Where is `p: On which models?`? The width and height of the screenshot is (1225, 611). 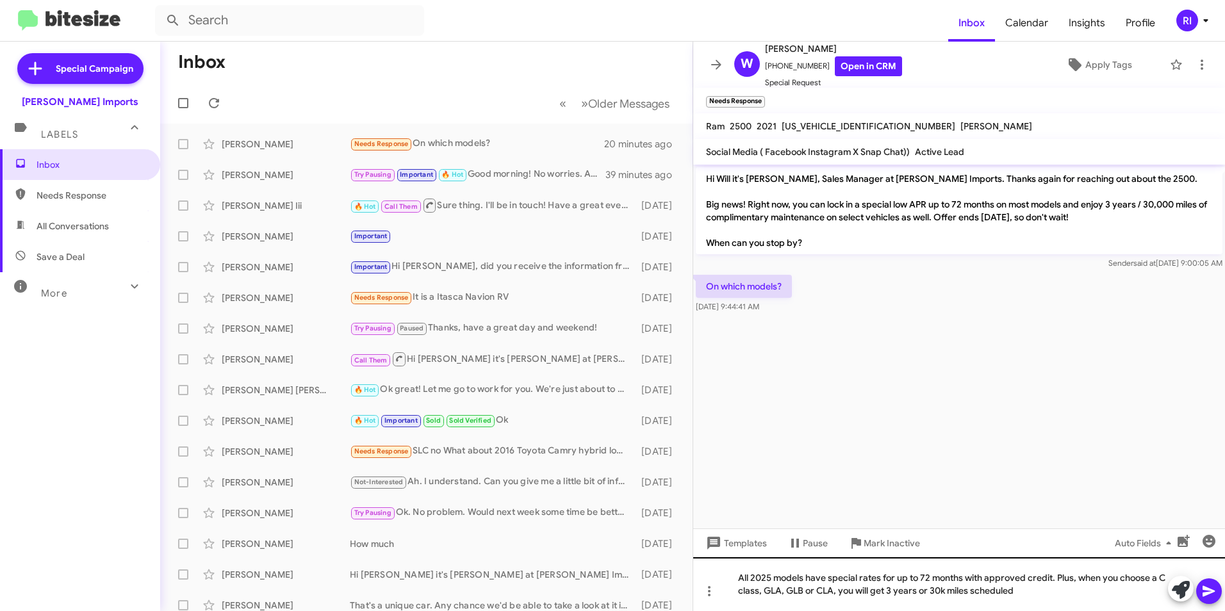
p: On which models? is located at coordinates (744, 286).